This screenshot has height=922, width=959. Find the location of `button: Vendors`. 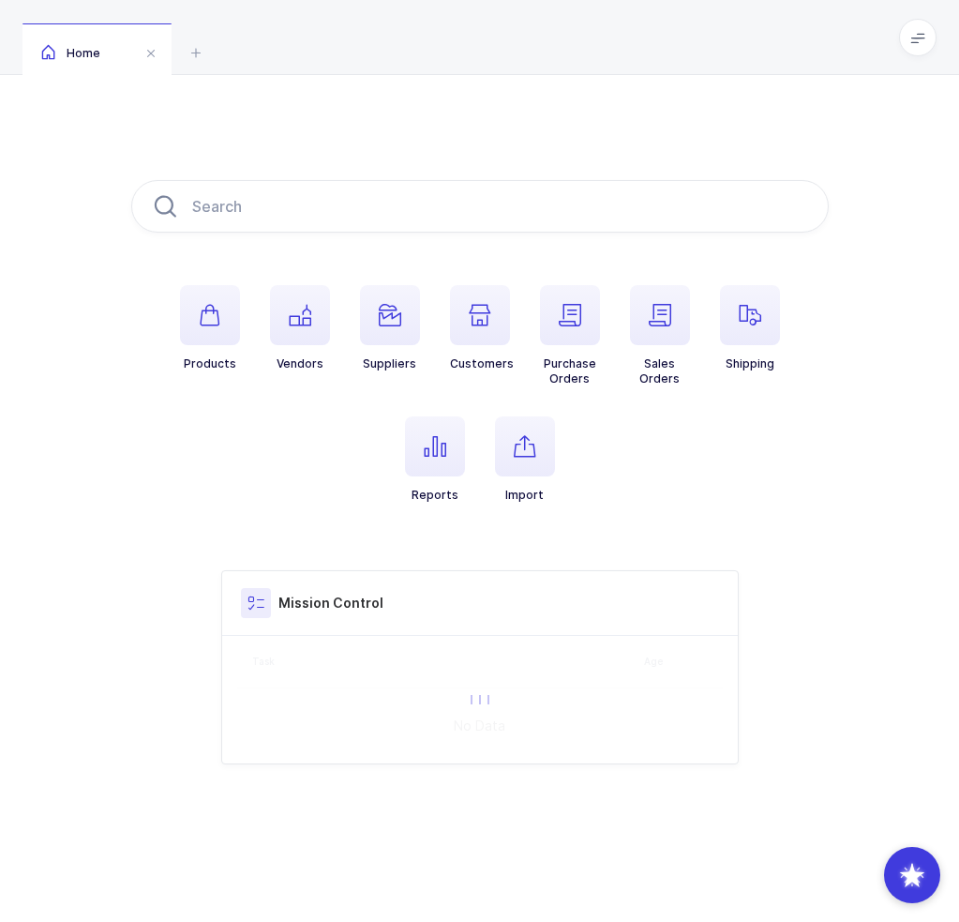

button: Vendors is located at coordinates (300, 328).